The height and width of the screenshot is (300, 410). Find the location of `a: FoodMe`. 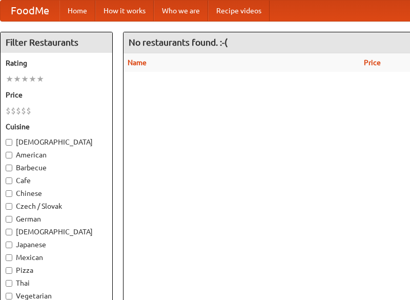

a: FoodMe is located at coordinates (30, 11).